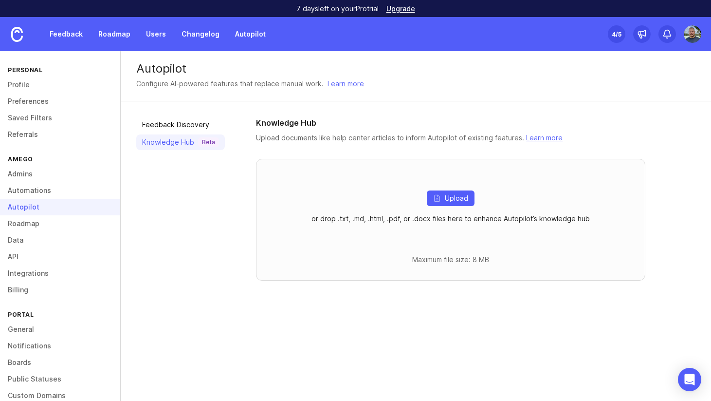 The width and height of the screenshot is (711, 401). Describe the element at coordinates (201, 34) in the screenshot. I see `a: Changelog` at that location.